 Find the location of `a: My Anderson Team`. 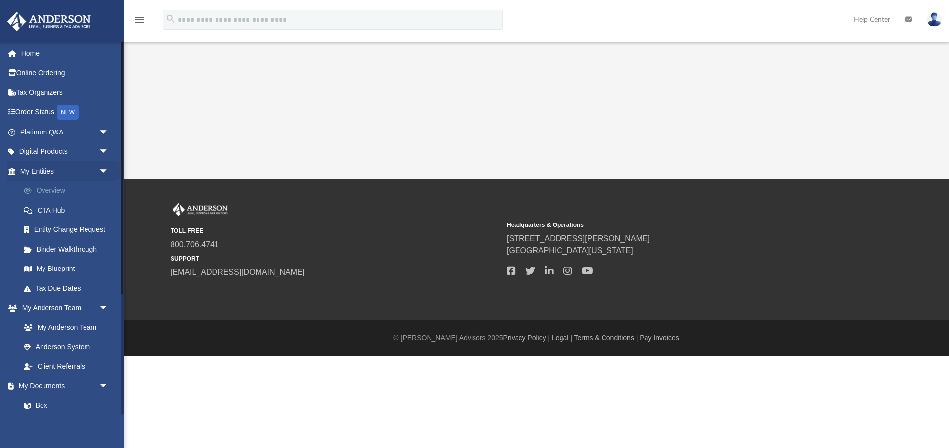

a: My Anderson Team is located at coordinates (64, 327).